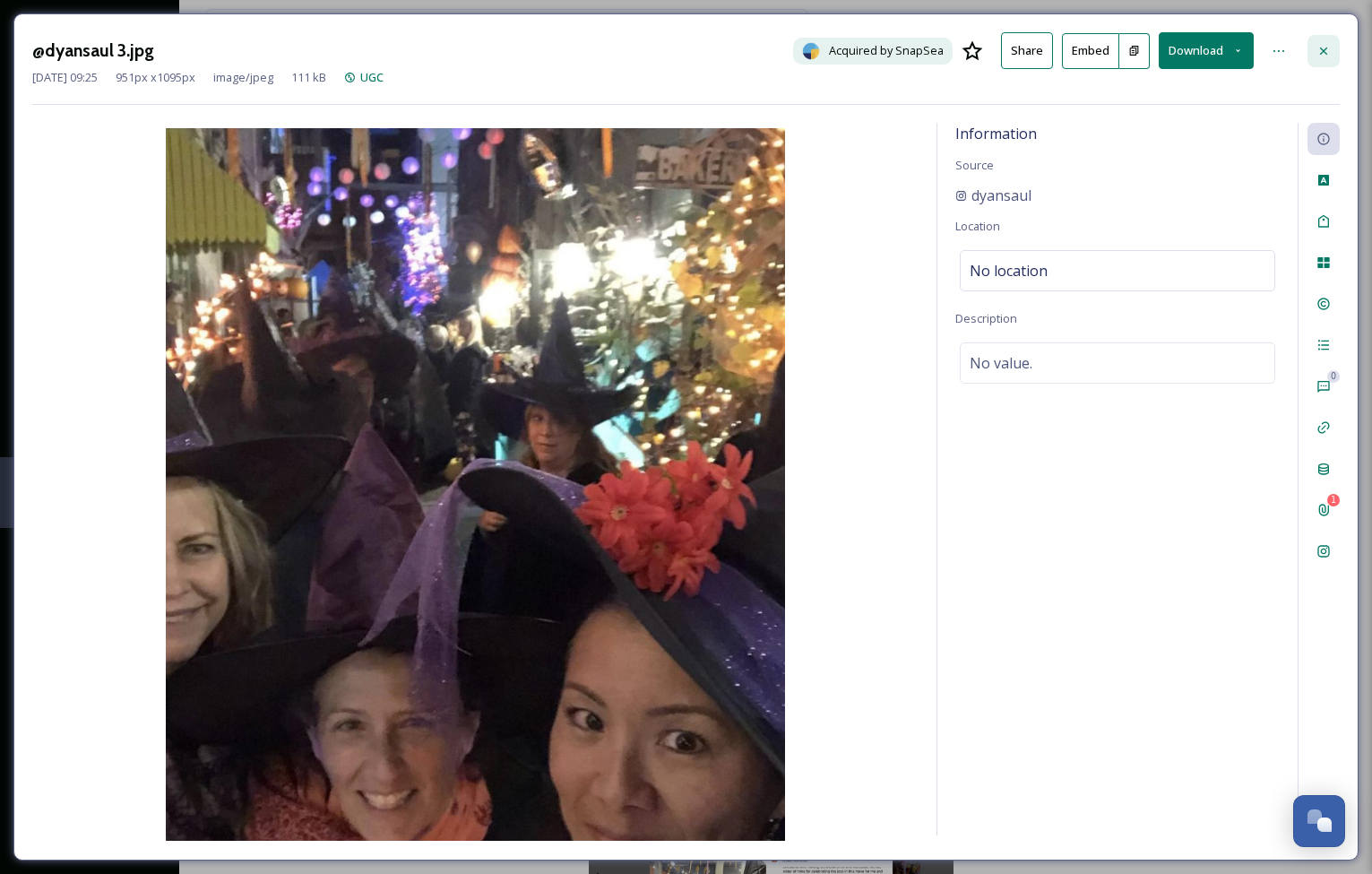 The width and height of the screenshot is (1372, 874). What do you see at coordinates (978, 226) in the screenshot?
I see `span: Location` at bounding box center [978, 226].